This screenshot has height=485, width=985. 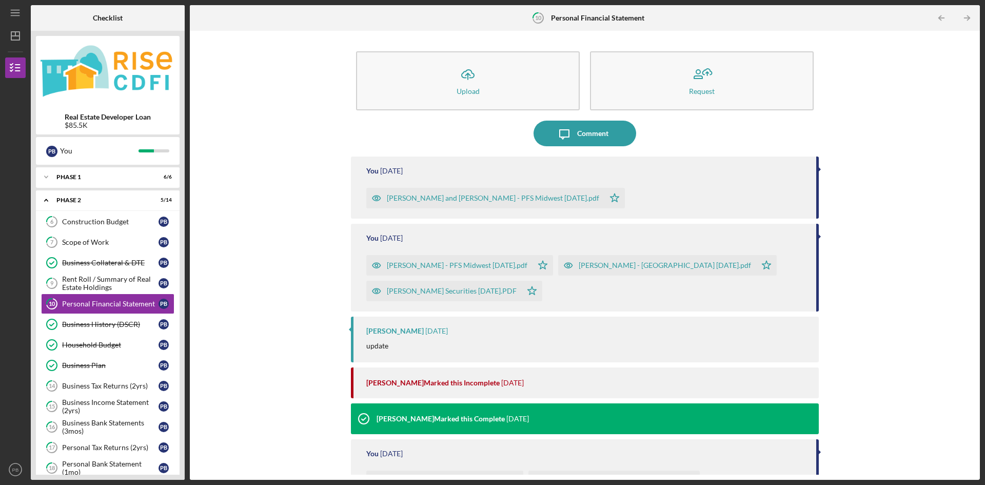 I want to click on div: 6 / 6, so click(x=163, y=177).